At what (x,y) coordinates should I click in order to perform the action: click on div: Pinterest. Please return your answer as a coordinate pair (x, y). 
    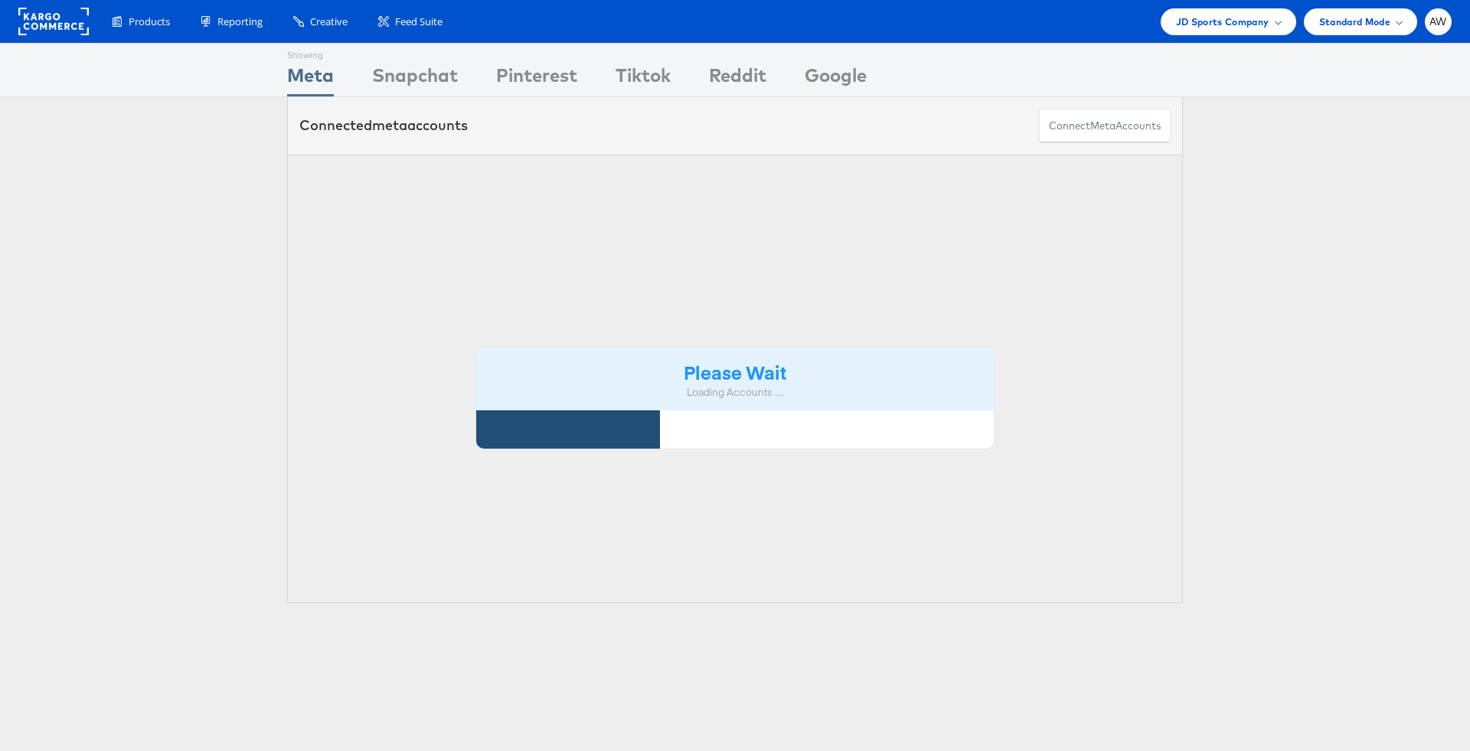
    Looking at the image, I should click on (537, 79).